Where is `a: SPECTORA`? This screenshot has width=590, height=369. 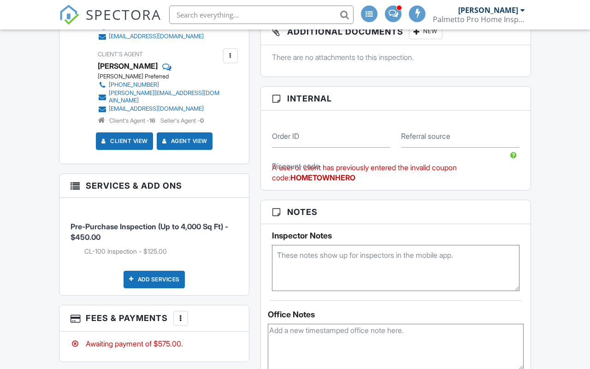 a: SPECTORA is located at coordinates (110, 22).